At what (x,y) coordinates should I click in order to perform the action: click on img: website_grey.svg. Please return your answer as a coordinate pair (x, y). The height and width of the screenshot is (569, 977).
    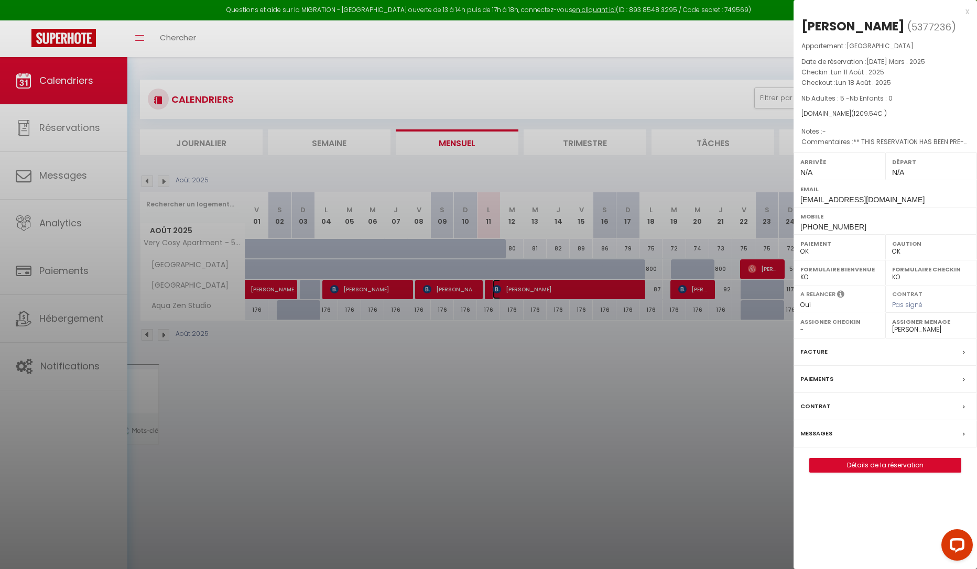
    Looking at the image, I should click on (21, 31).